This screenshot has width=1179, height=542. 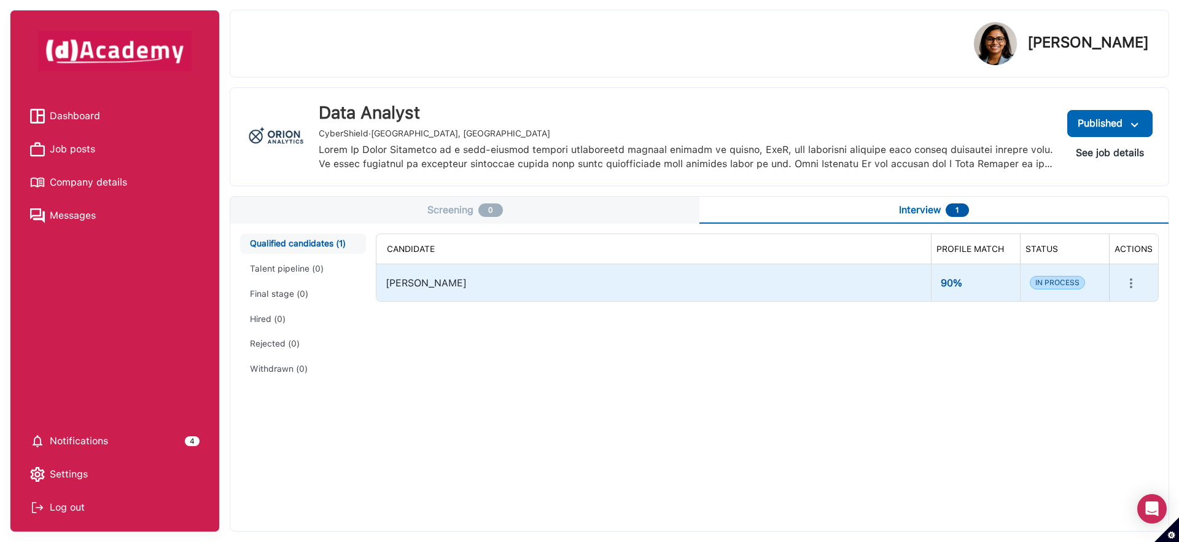 I want to click on button: Interview1, so click(x=934, y=210).